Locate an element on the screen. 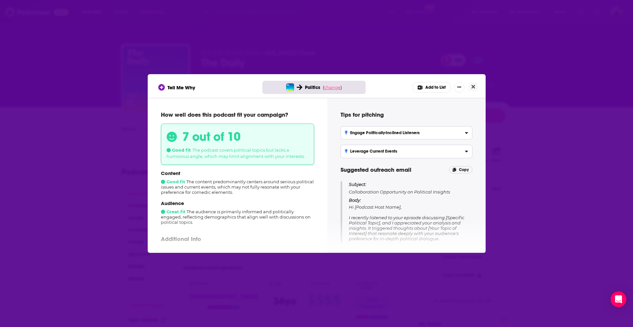 Image resolution: width=633 pixels, height=327 pixels. h3: Engage Politically-Inclined Listeners is located at coordinates (383, 133).